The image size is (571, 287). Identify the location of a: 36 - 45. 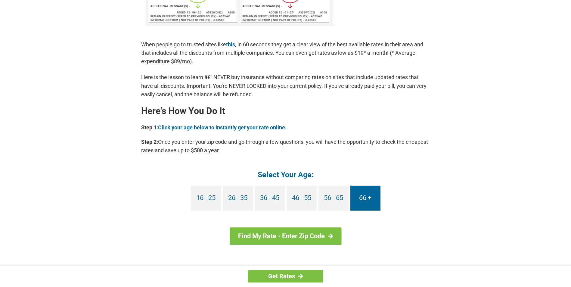
(270, 198).